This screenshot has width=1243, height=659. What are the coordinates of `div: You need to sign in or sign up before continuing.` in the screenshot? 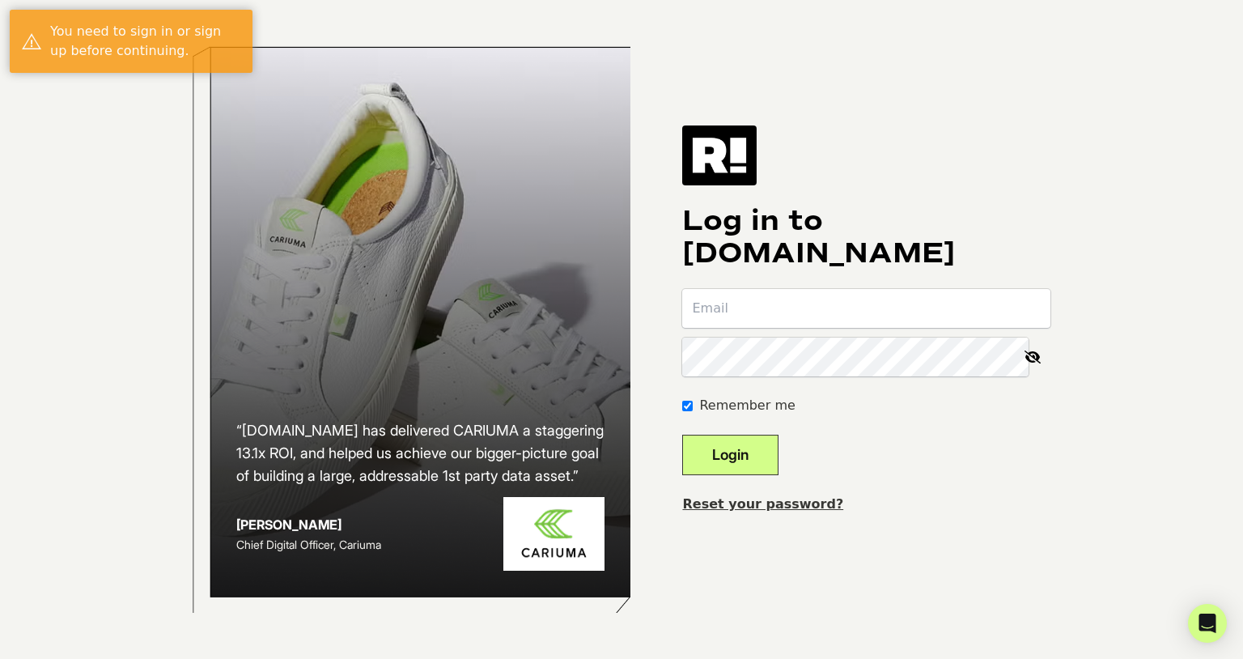 It's located at (145, 41).